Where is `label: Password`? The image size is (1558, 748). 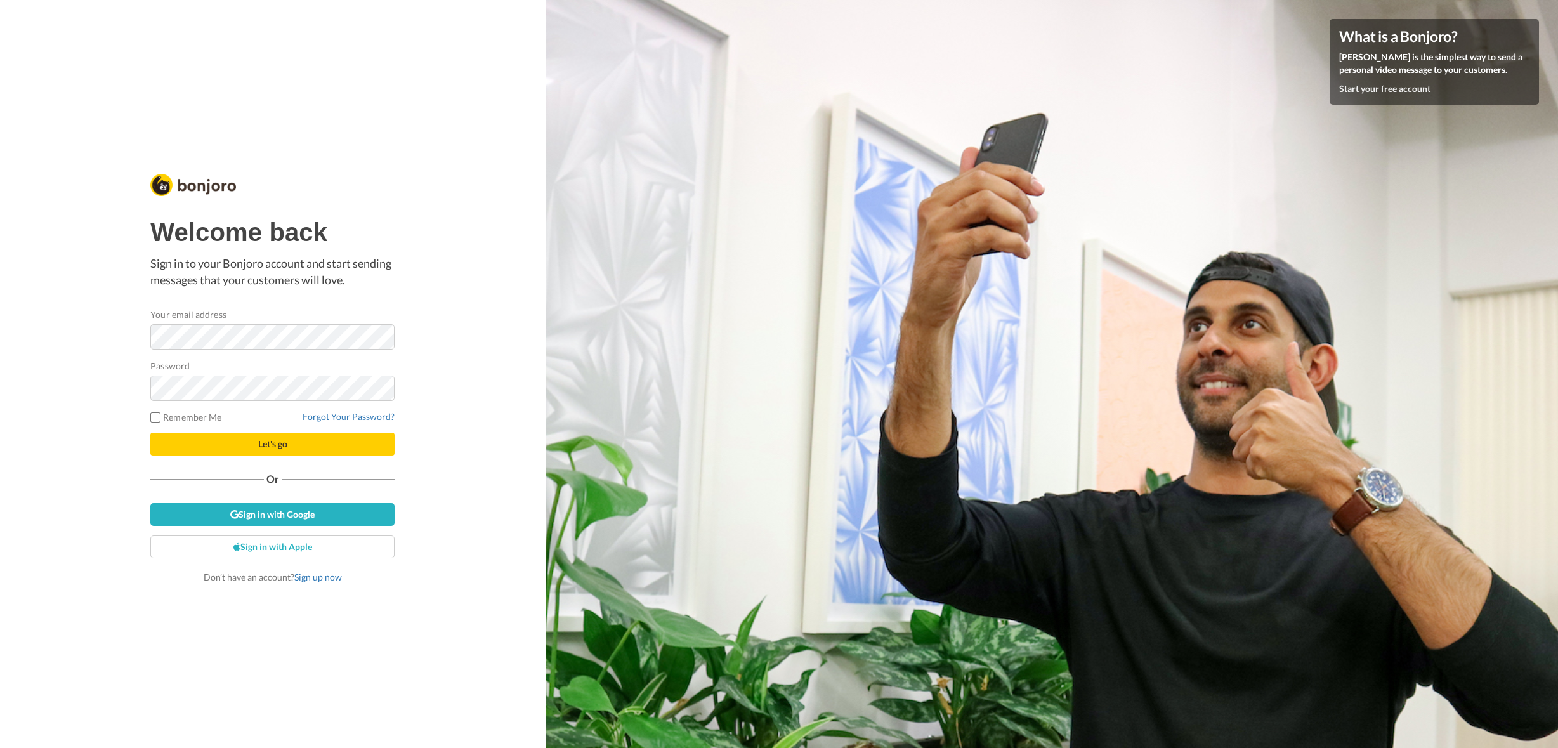
label: Password is located at coordinates (170, 365).